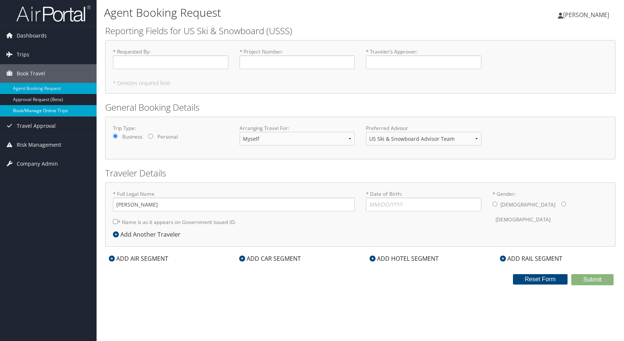  Describe the element at coordinates (234, 201) in the screenshot. I see `label: * Full Legal Name` at that location.